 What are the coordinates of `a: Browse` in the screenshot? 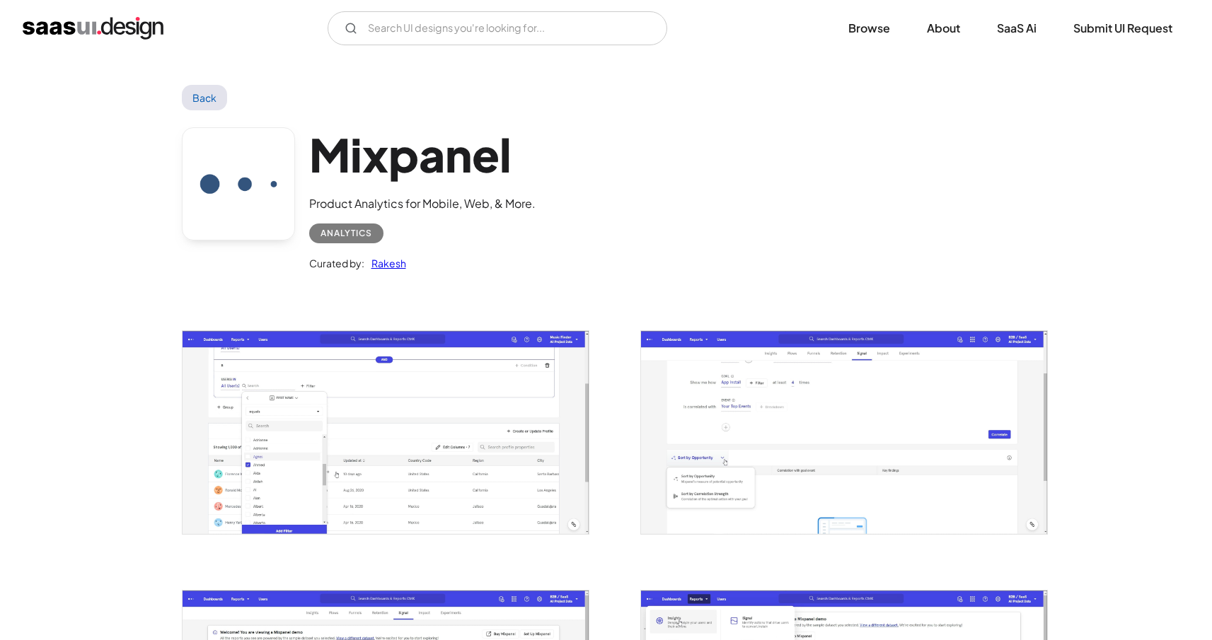 It's located at (869, 28).